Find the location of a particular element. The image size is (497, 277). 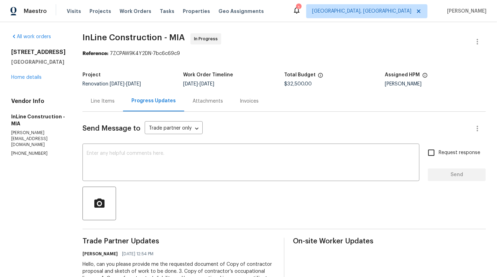

div: Line Items is located at coordinates (103, 101).